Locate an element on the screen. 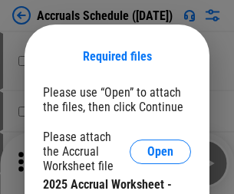 The image size is (234, 194). div: Please attach the Accrual Worksheet file is located at coordinates (86, 151).